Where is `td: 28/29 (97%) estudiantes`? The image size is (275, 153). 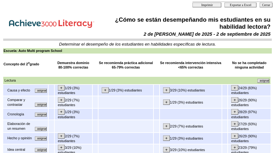 td: 28/29 (97%) estudiantes is located at coordinates (249, 114).